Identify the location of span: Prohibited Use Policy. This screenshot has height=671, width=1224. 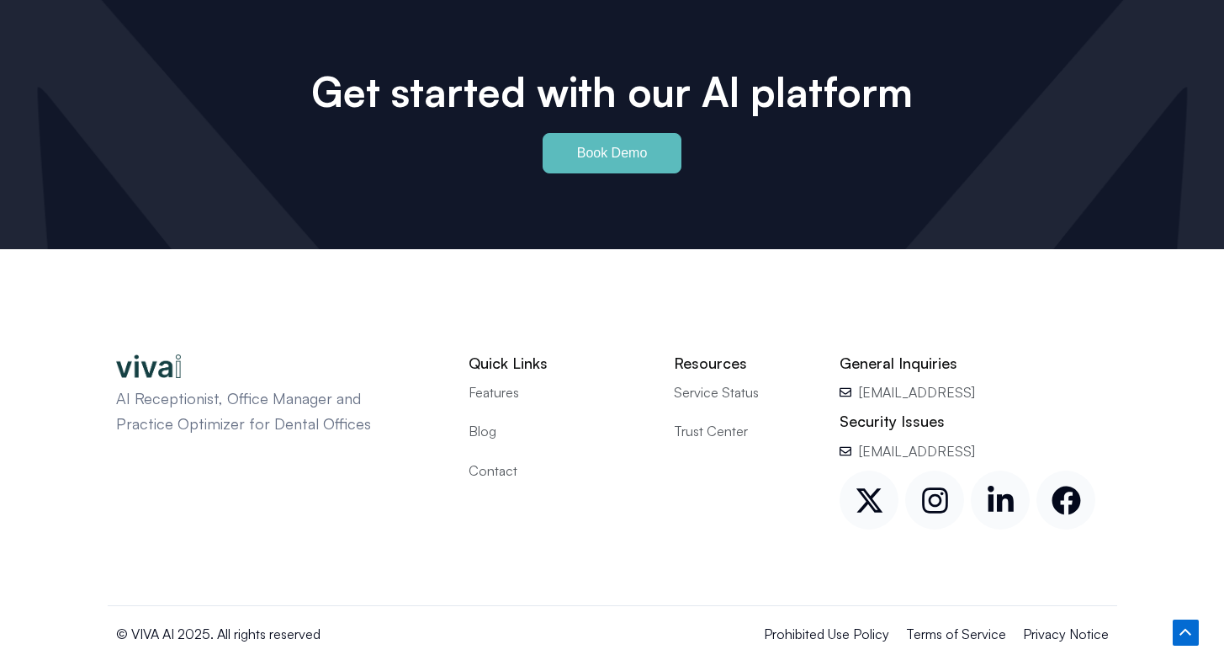
(826, 634).